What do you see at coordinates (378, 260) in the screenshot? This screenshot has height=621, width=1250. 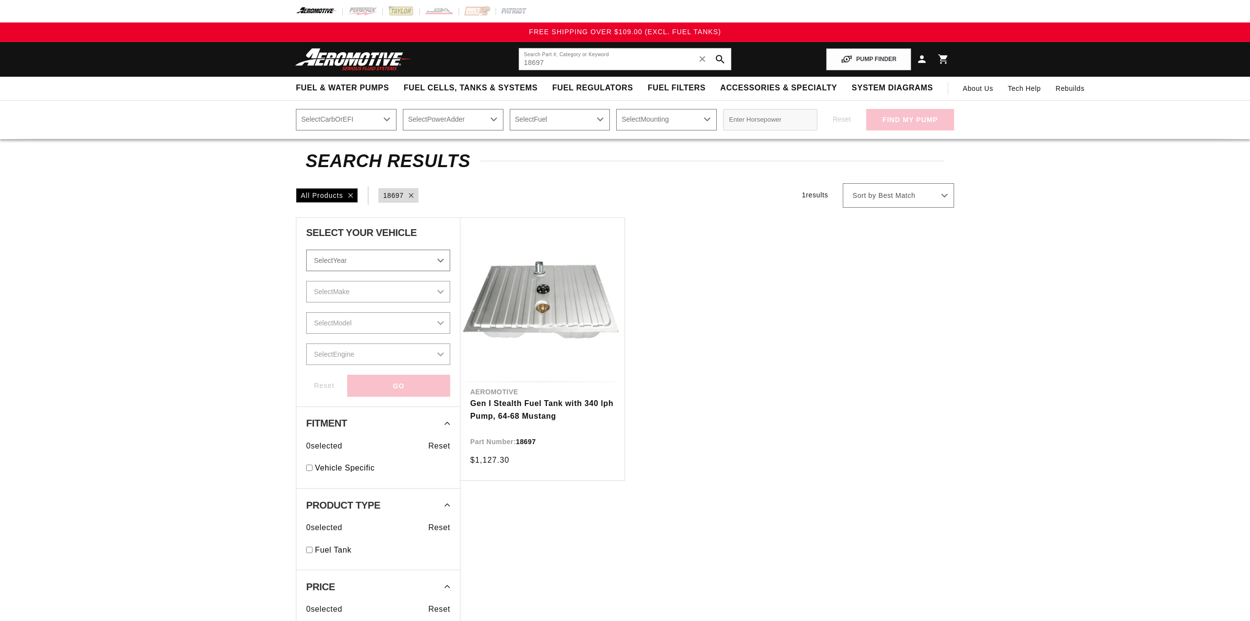 I see `select: Year` at bounding box center [378, 260].